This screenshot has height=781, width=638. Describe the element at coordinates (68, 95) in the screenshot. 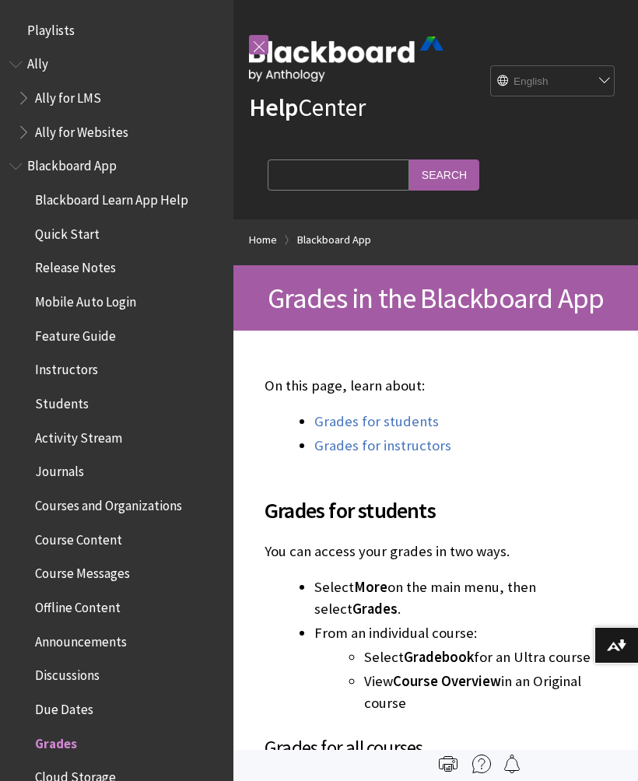

I see `span: Ally for LMS` at that location.